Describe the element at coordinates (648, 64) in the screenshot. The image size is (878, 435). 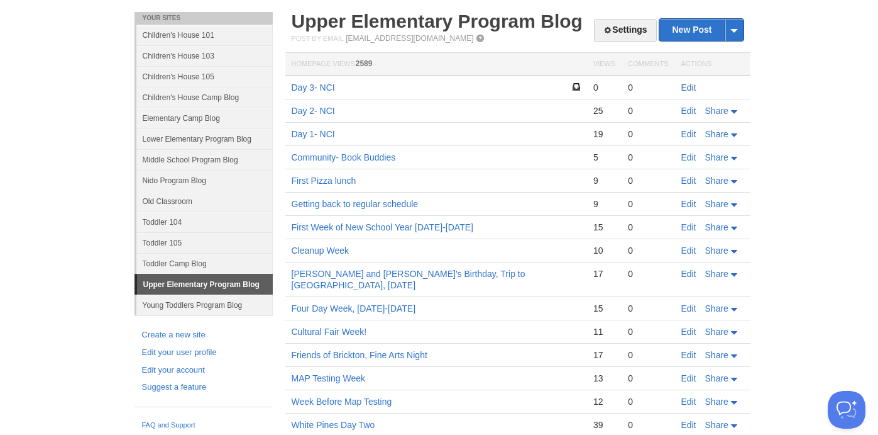
I see `th: Comments` at that location.